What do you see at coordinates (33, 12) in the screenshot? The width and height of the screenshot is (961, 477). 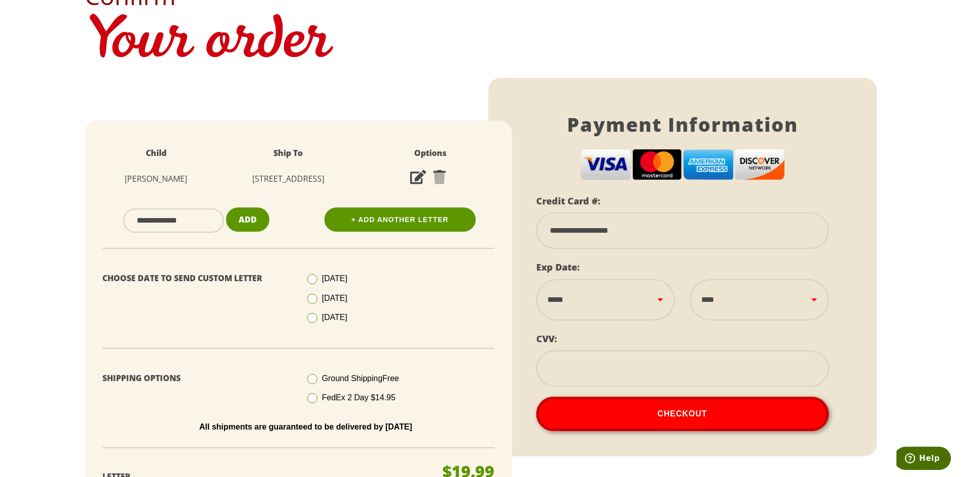 I see `span: Help` at bounding box center [33, 12].